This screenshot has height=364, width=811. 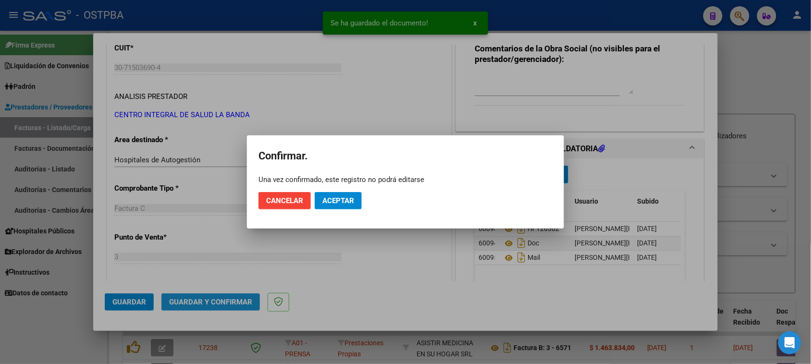 I want to click on div: Open Intercom Messenger, so click(x=790, y=343).